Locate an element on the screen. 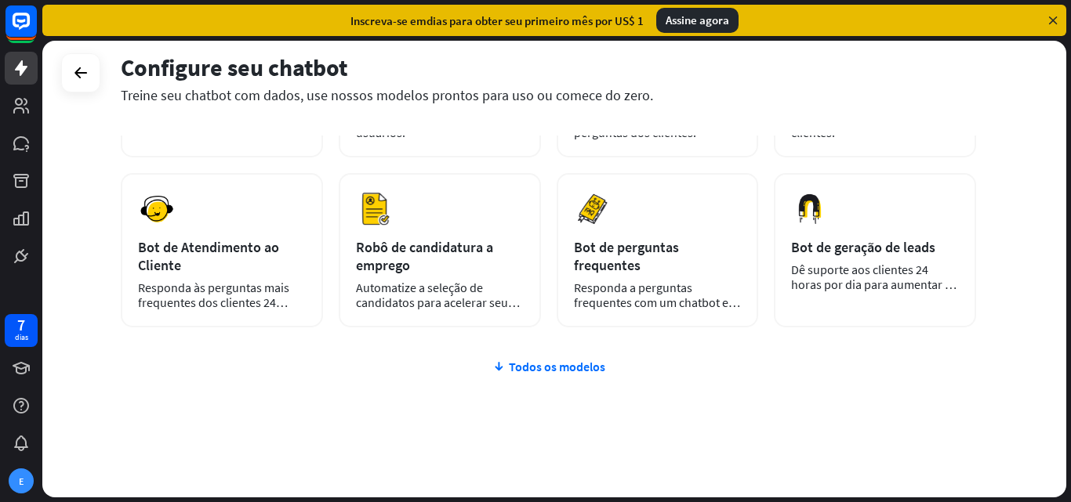 The image size is (1071, 502). font: Todos os modelos is located at coordinates (556, 367).